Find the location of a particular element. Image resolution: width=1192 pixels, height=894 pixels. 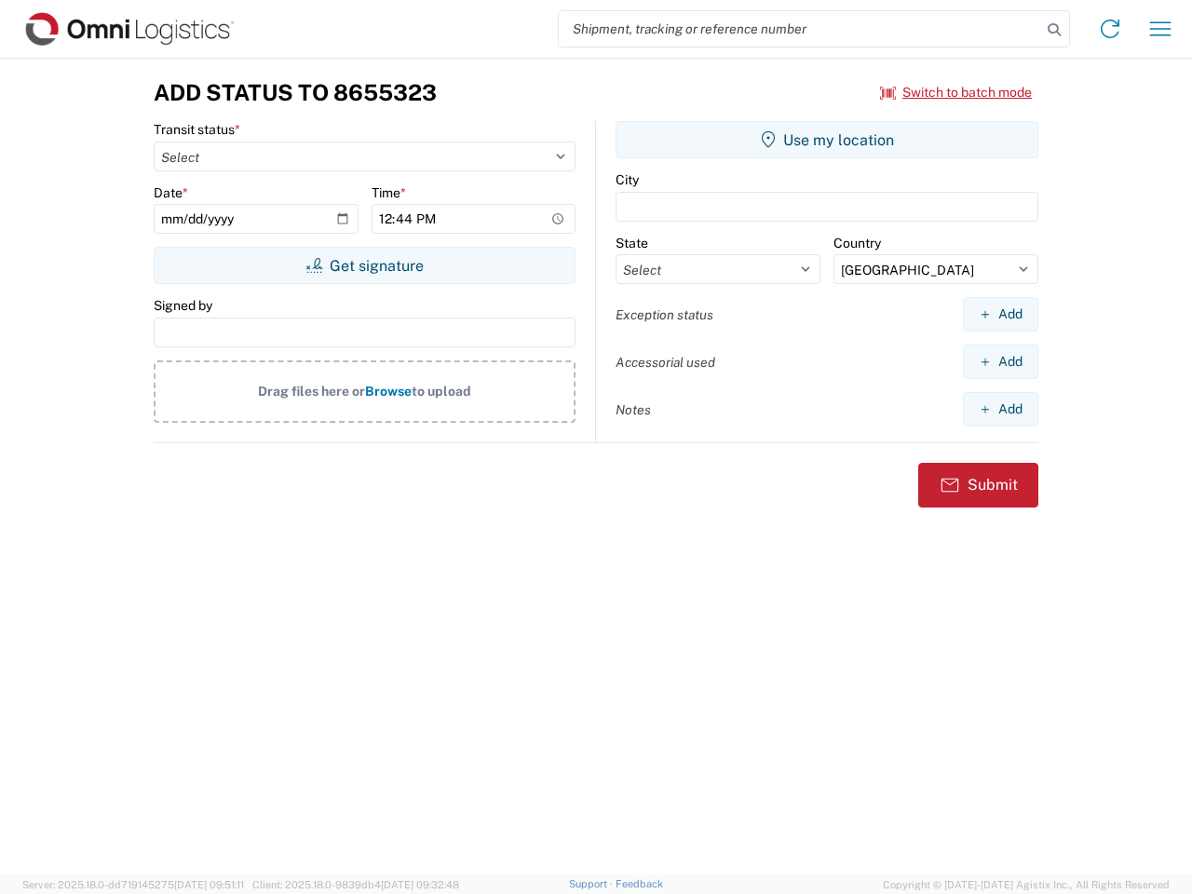

button: Submit is located at coordinates (978, 485).